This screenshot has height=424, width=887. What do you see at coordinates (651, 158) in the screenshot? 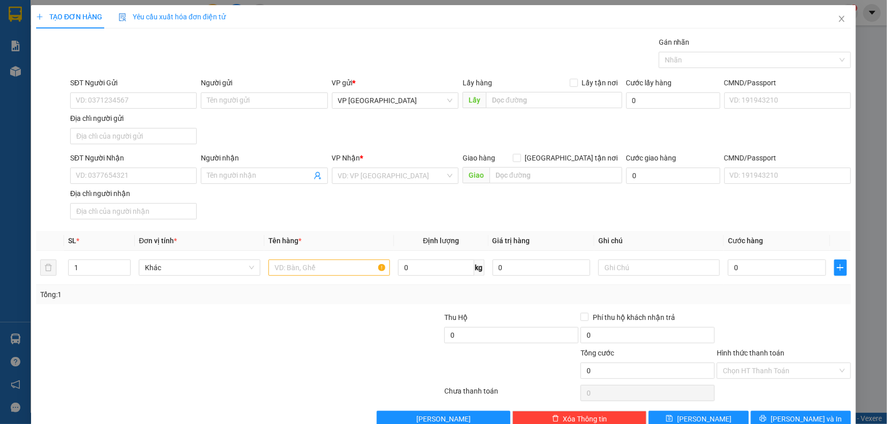
I see `label: Cước giao hàng` at bounding box center [651, 158].